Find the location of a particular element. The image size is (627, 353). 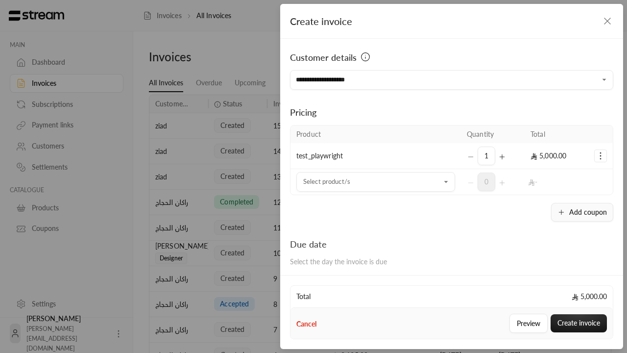

table: Selected Products is located at coordinates (452, 160).